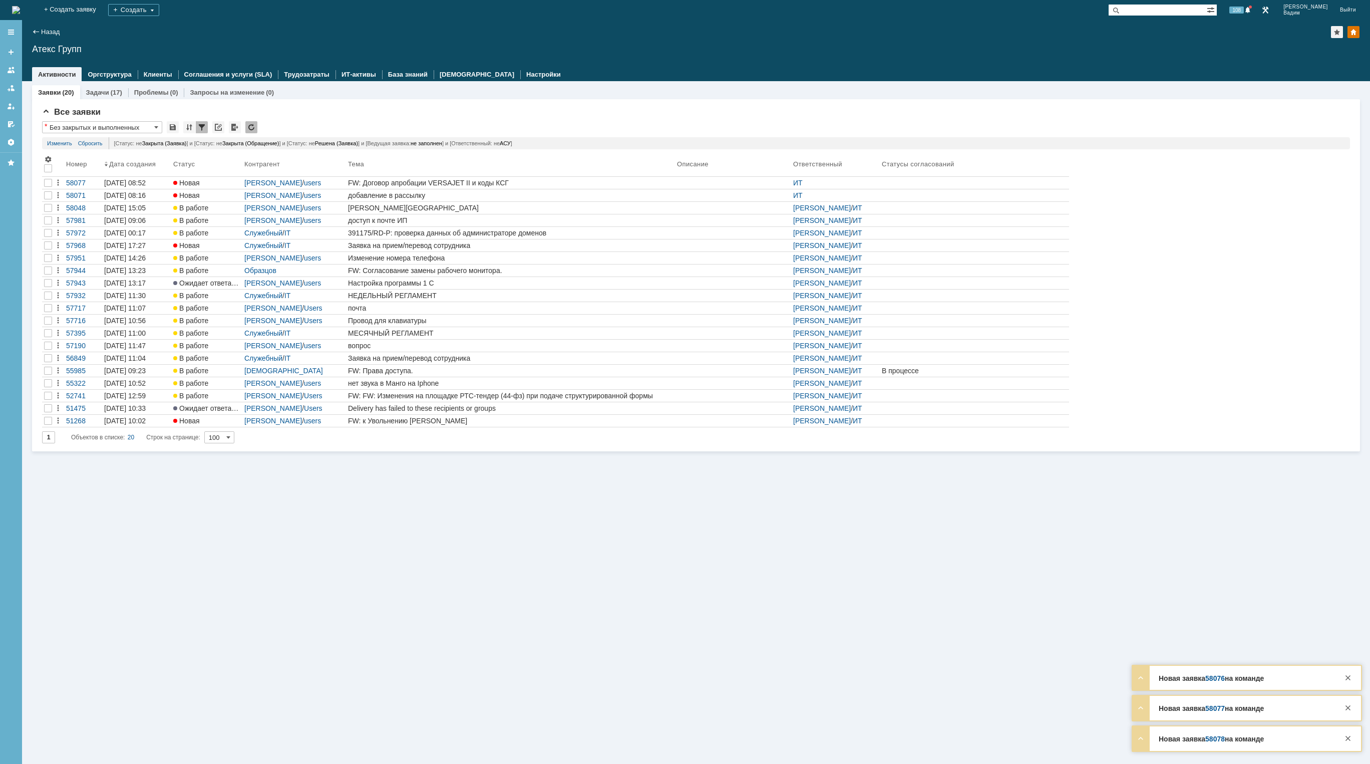 Image resolution: width=1370 pixels, height=764 pixels. Describe the element at coordinates (510, 308) in the screenshot. I see `div: почта` at that location.